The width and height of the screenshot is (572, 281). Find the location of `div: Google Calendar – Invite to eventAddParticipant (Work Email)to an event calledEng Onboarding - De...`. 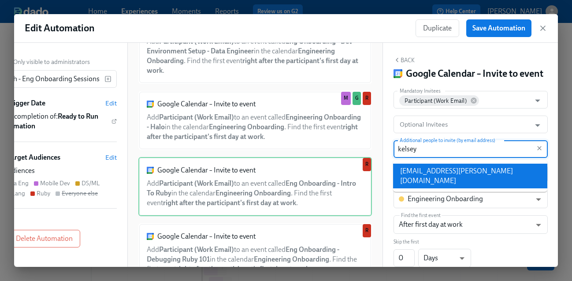

div: Google Calendar – Invite to eventAddParticipant (Work Email)to an event calledEng Onboarding - De... is located at coordinates (255, 49).